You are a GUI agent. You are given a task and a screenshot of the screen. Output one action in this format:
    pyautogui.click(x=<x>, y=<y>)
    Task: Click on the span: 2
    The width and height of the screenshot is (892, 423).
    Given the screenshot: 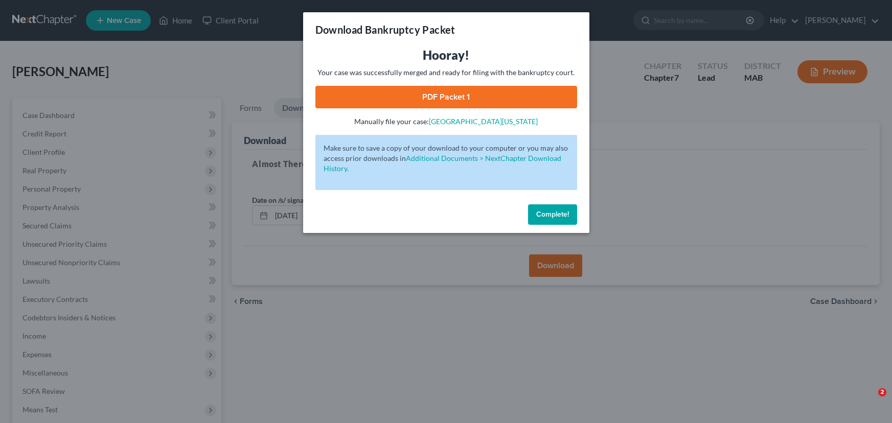 What is the action you would take?
    pyautogui.click(x=883, y=393)
    